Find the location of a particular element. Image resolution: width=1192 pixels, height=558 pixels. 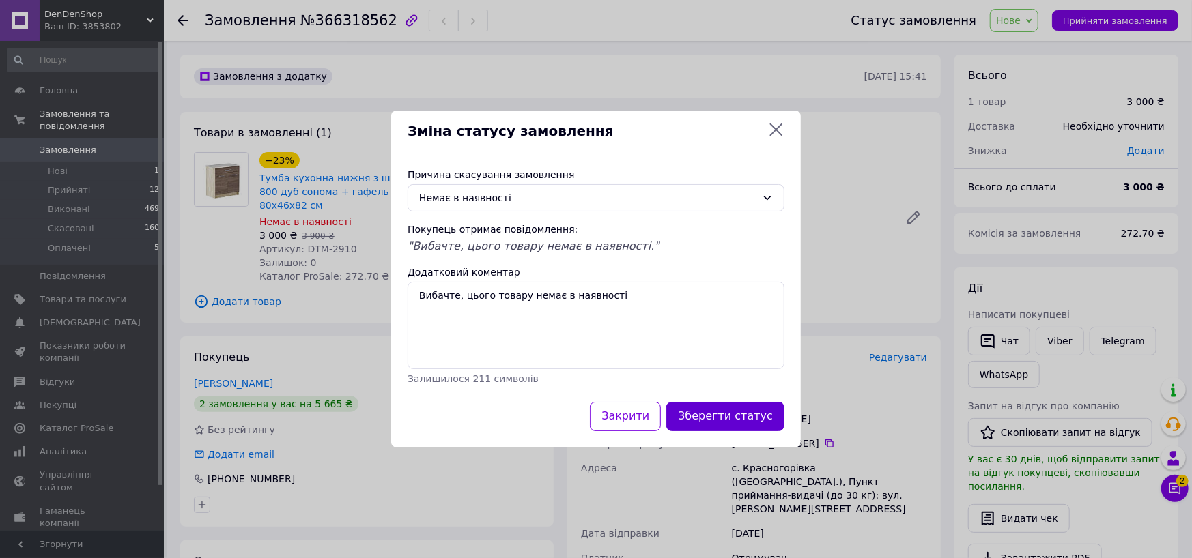

span: Зміна статусу замовлення is located at coordinates (585, 131).